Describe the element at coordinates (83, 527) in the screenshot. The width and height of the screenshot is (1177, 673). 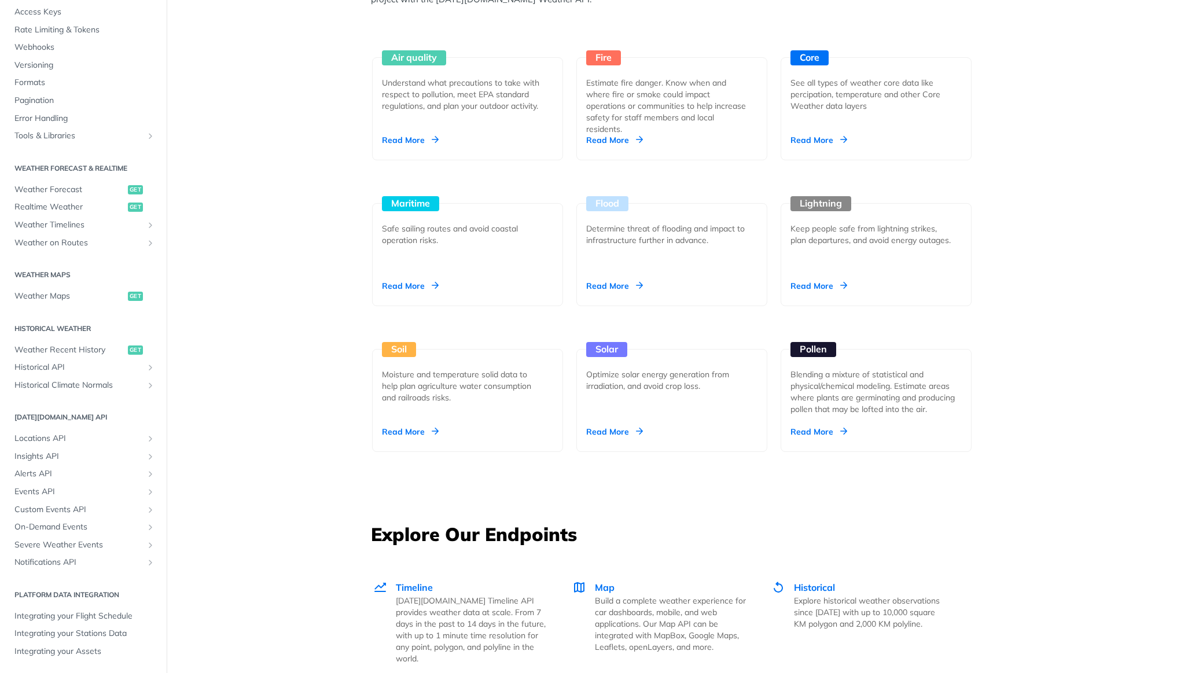
I see `a: On-Demand EventsShow subpages for On-Demand Events` at that location.